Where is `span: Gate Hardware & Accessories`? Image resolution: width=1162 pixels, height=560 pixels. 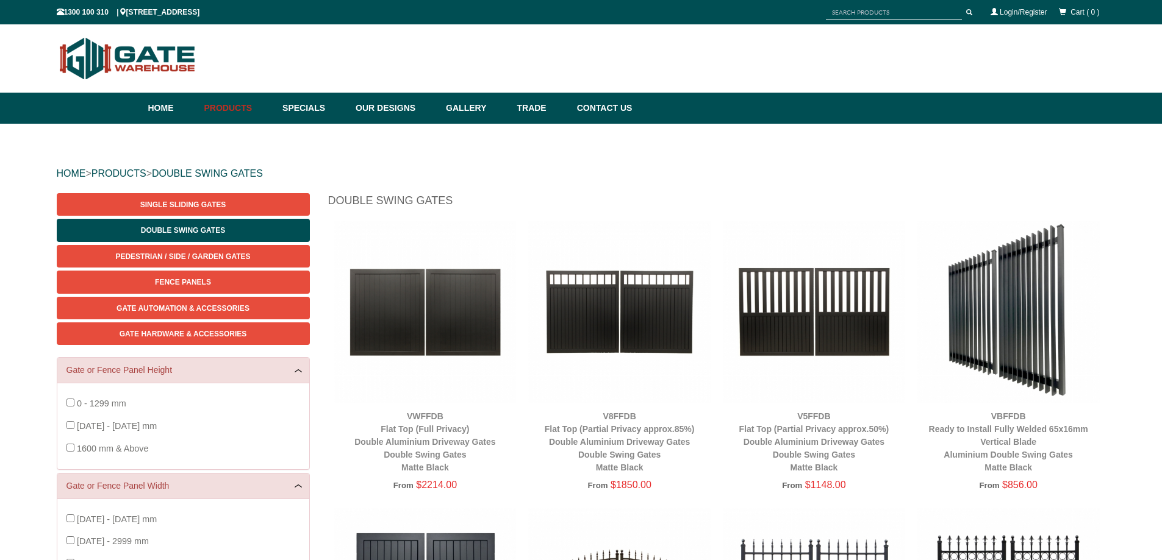
span: Gate Hardware & Accessories is located at coordinates (183, 334).